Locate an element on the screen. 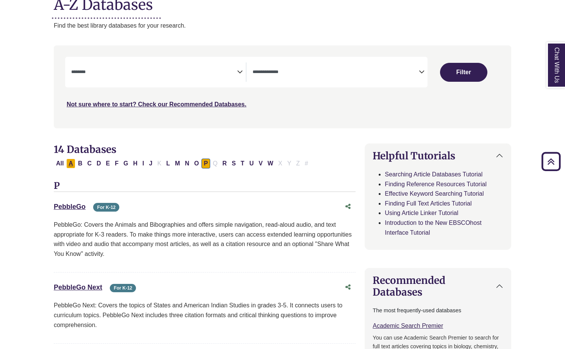  button: Filter Results H is located at coordinates (136, 164).